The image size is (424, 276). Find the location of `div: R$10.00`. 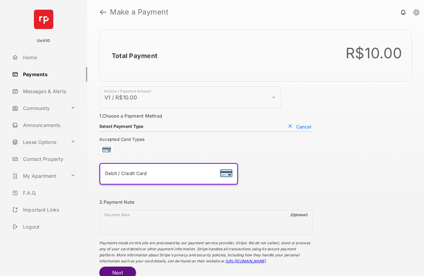

div: R$10.00 is located at coordinates (374, 53).